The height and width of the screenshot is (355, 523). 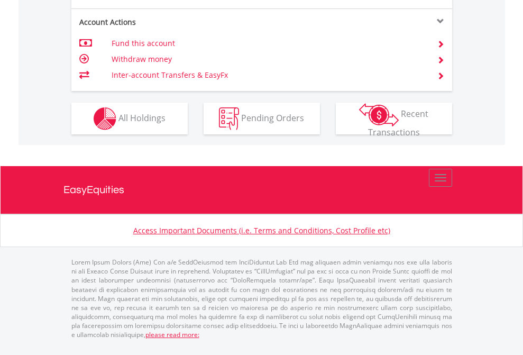 I want to click on span: All Holdings, so click(x=142, y=117).